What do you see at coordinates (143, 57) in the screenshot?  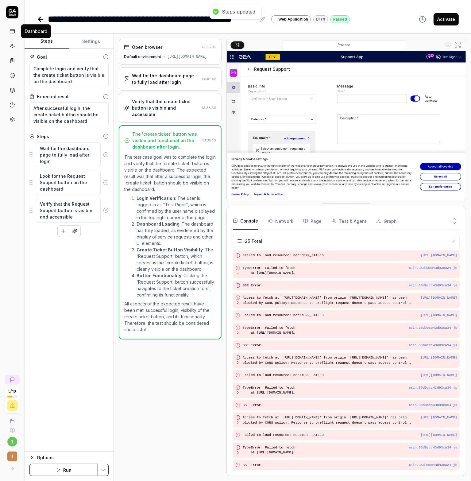 I see `div: Default environment` at bounding box center [143, 57].